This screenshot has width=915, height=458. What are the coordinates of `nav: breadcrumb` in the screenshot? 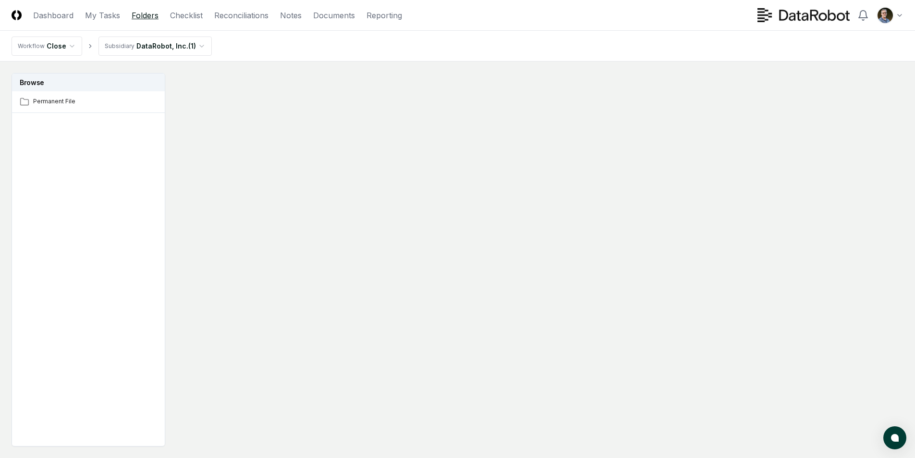 It's located at (111, 46).